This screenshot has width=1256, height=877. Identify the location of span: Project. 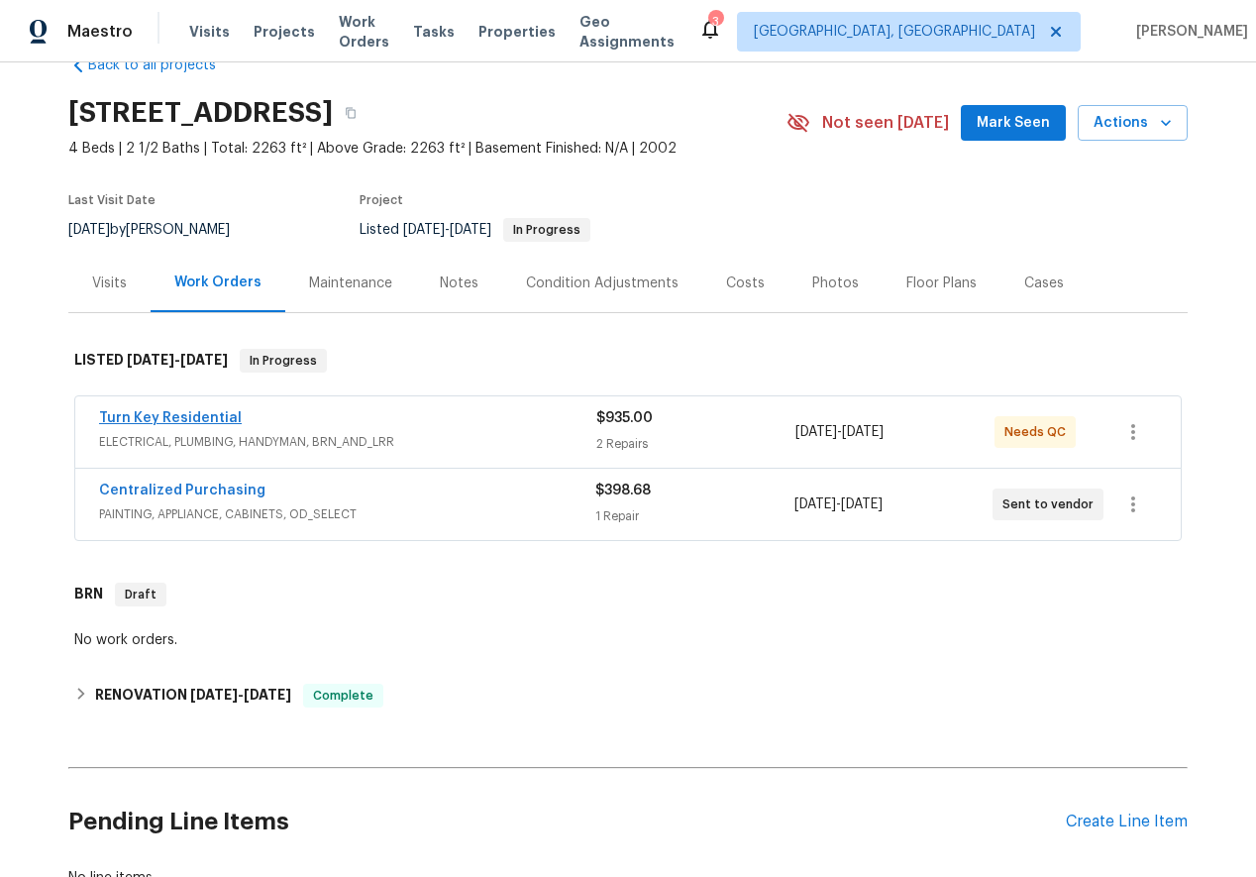
(381, 200).